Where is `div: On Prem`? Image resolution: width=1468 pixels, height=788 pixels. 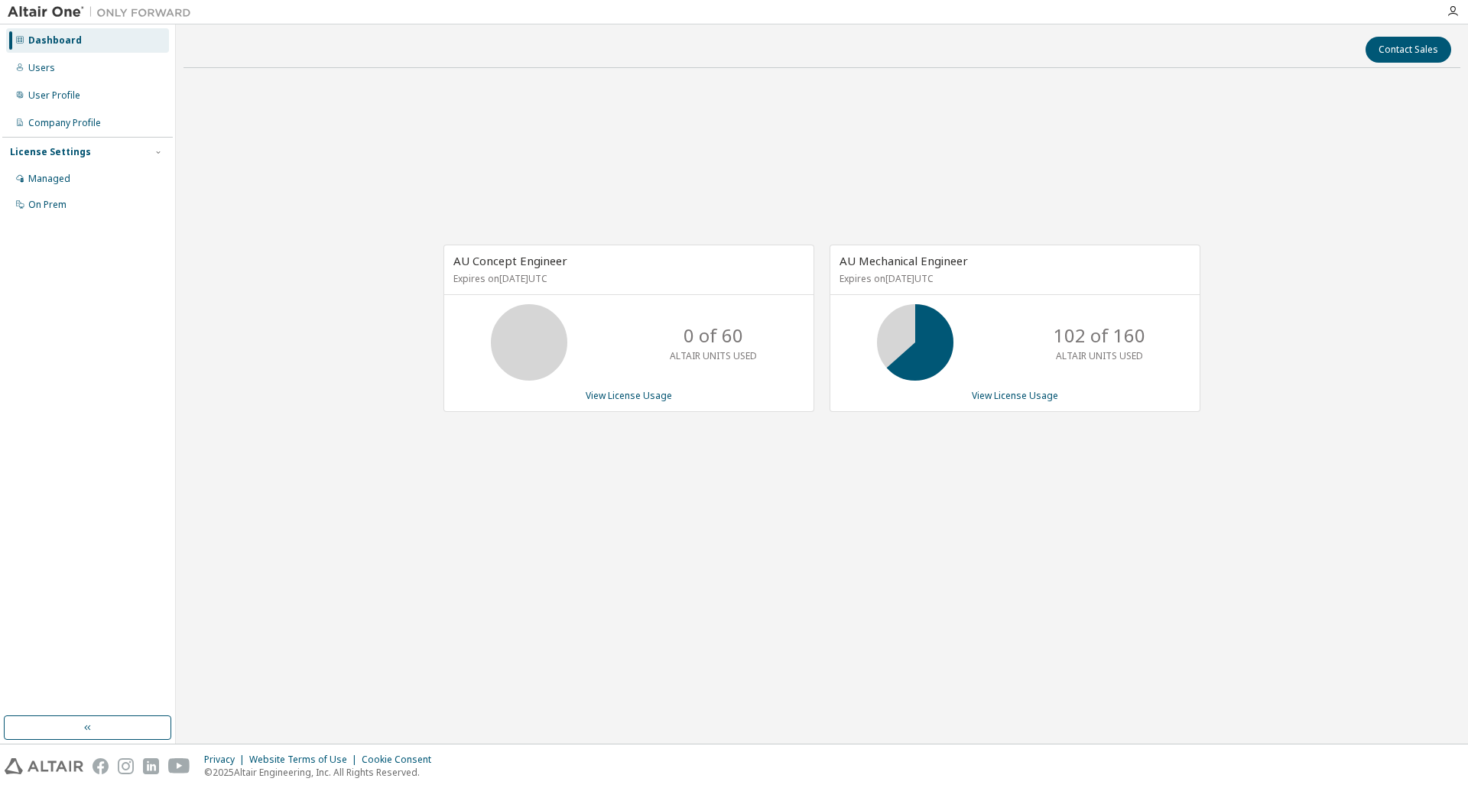 div: On Prem is located at coordinates (47, 205).